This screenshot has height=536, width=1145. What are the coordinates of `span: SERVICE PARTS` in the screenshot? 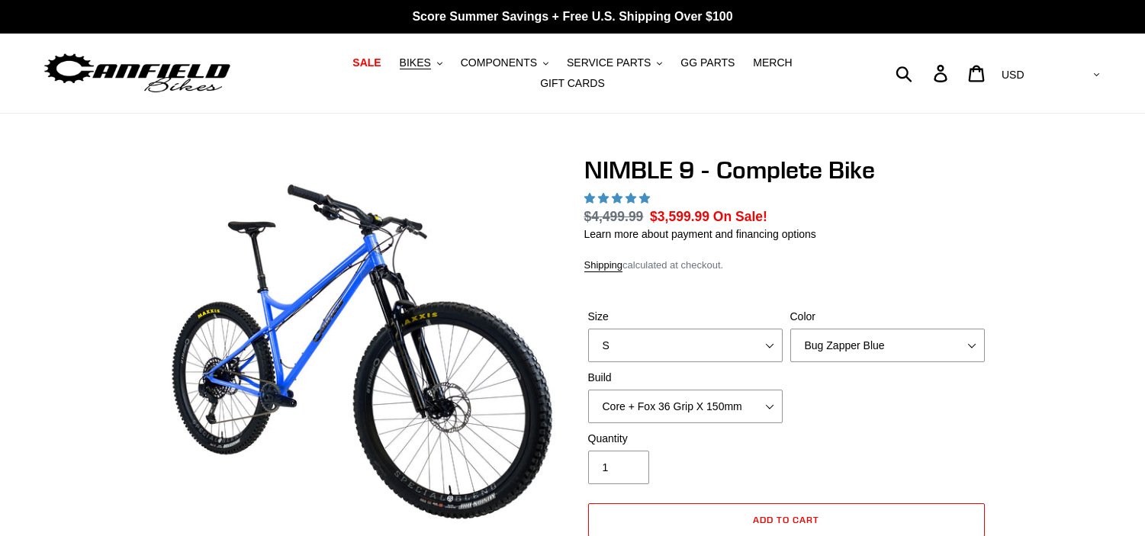 It's located at (609, 63).